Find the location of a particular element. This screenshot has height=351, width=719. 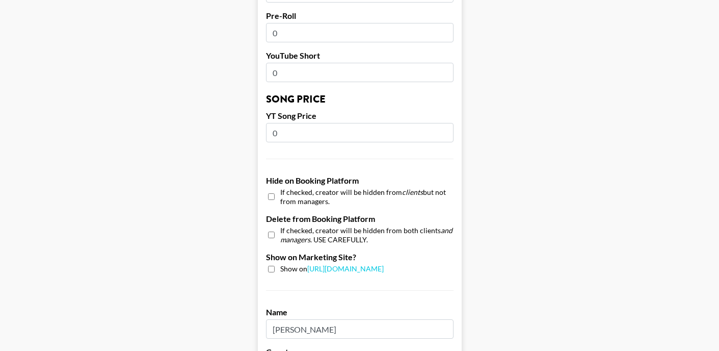

label: Hide on Booking Platform is located at coordinates (360, 180).